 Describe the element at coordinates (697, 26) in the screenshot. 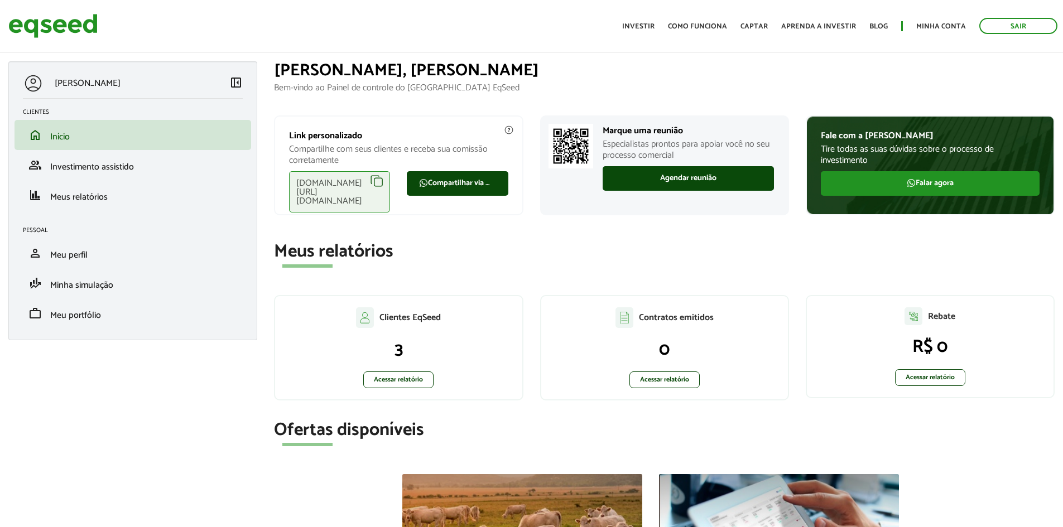

I see `a: Como funciona` at that location.